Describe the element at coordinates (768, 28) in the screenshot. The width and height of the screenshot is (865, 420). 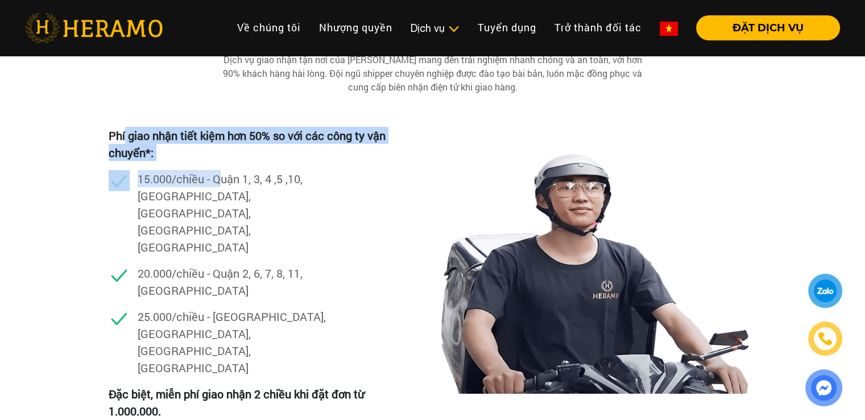
I see `button: ĐẶT DỊCH VỤ` at that location.